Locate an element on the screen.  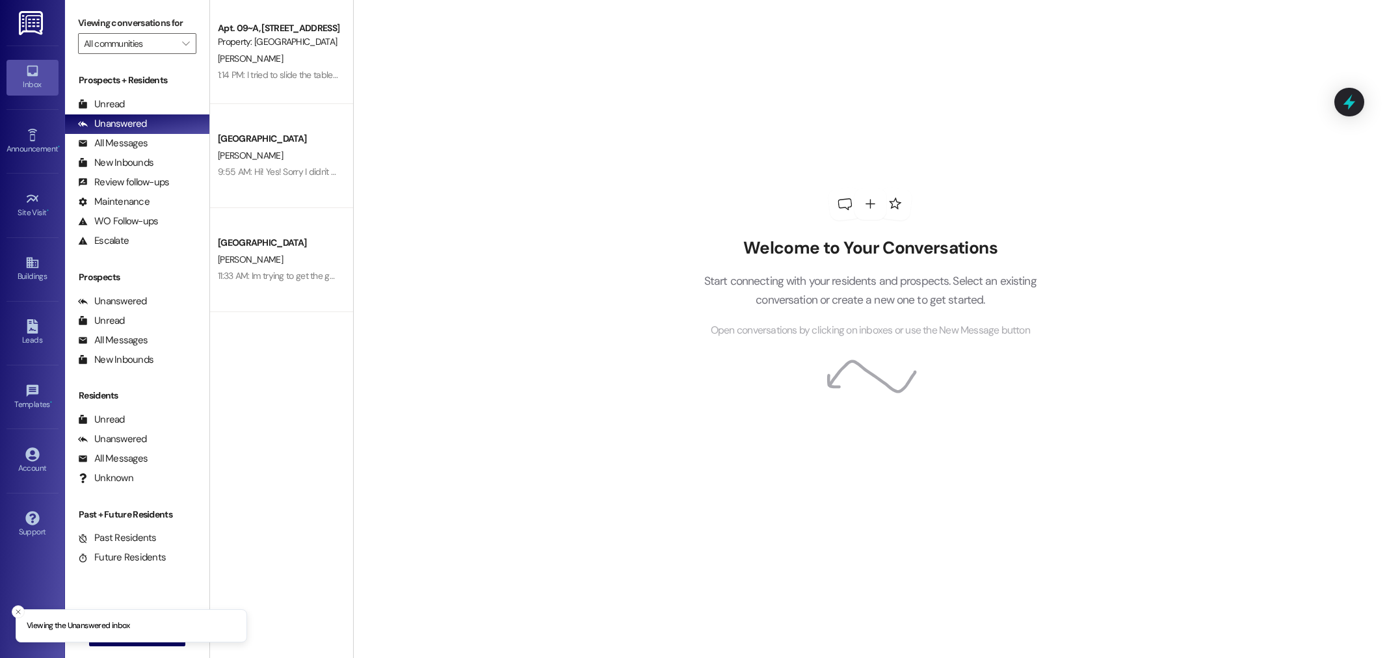
h2: Welcome to Your Conversations is located at coordinates (870, 248).